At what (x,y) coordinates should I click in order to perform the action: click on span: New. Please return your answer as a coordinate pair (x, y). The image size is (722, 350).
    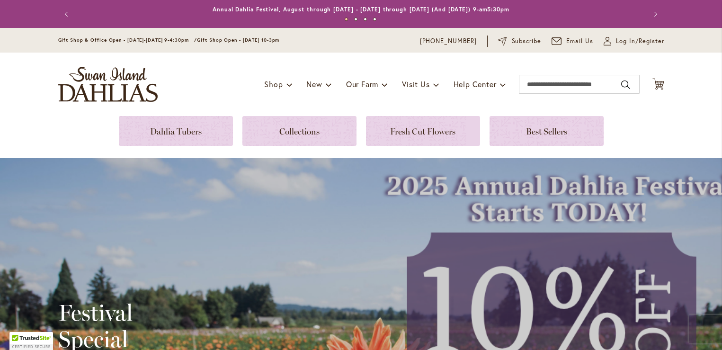
    Looking at the image, I should click on (314, 84).